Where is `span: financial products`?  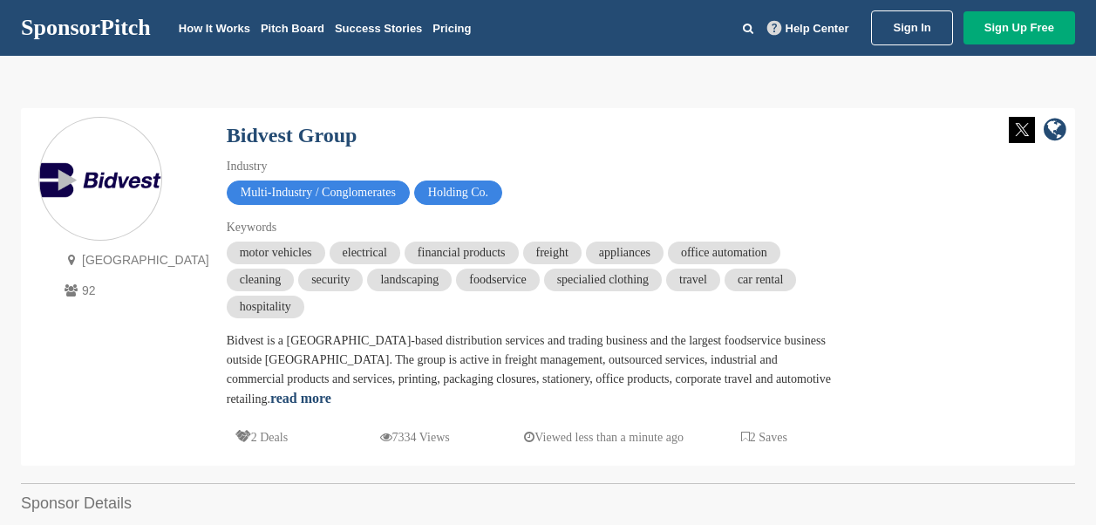 span: financial products is located at coordinates (461, 253).